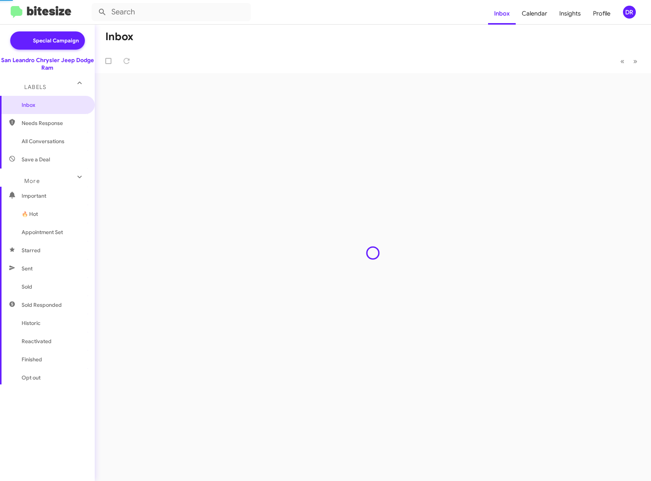  Describe the element at coordinates (42, 232) in the screenshot. I see `span: Appointment Set` at that location.